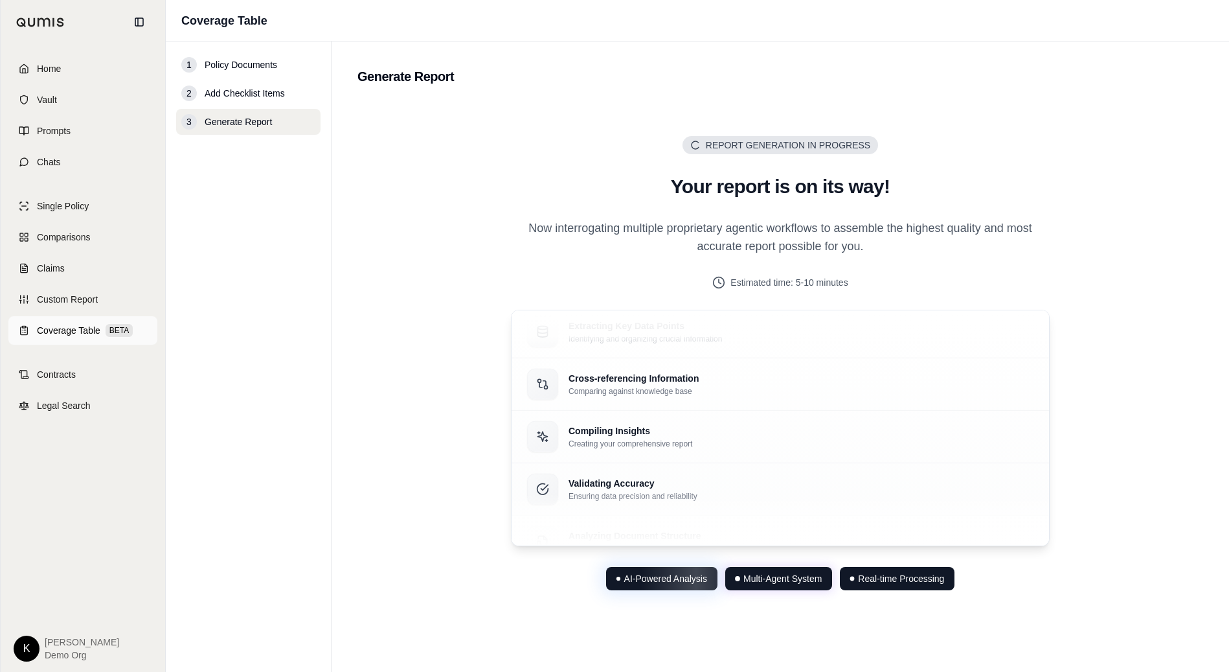 This screenshot has width=1229, height=672. What do you see at coordinates (83, 268) in the screenshot?
I see `a: Claims` at bounding box center [83, 268].